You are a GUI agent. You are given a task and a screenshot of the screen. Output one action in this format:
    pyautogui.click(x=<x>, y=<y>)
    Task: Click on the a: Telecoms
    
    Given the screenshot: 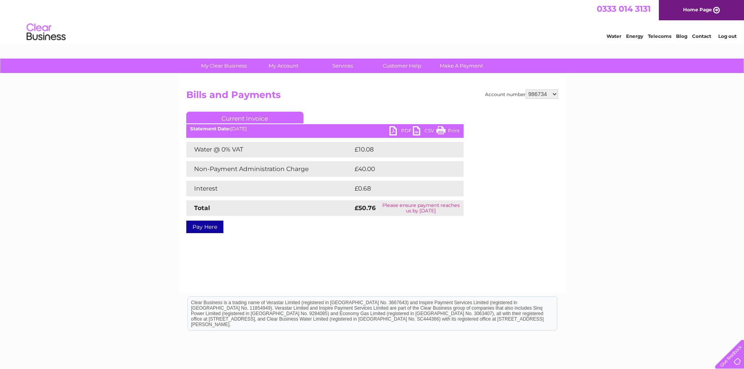 What is the action you would take?
    pyautogui.click(x=659, y=36)
    